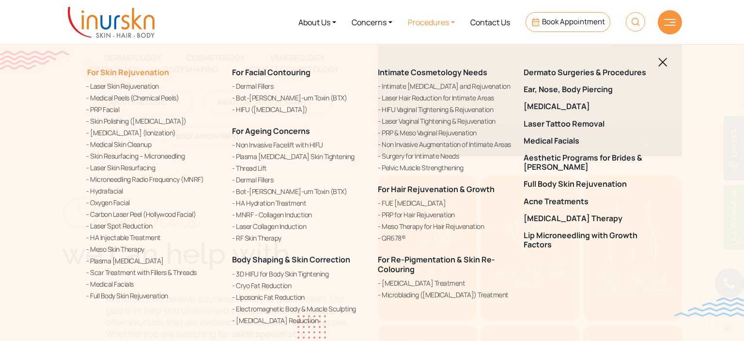 The image size is (744, 341). I want to click on a: HIFU Vaginal Tightening & Rejuvenation, so click(445, 109).